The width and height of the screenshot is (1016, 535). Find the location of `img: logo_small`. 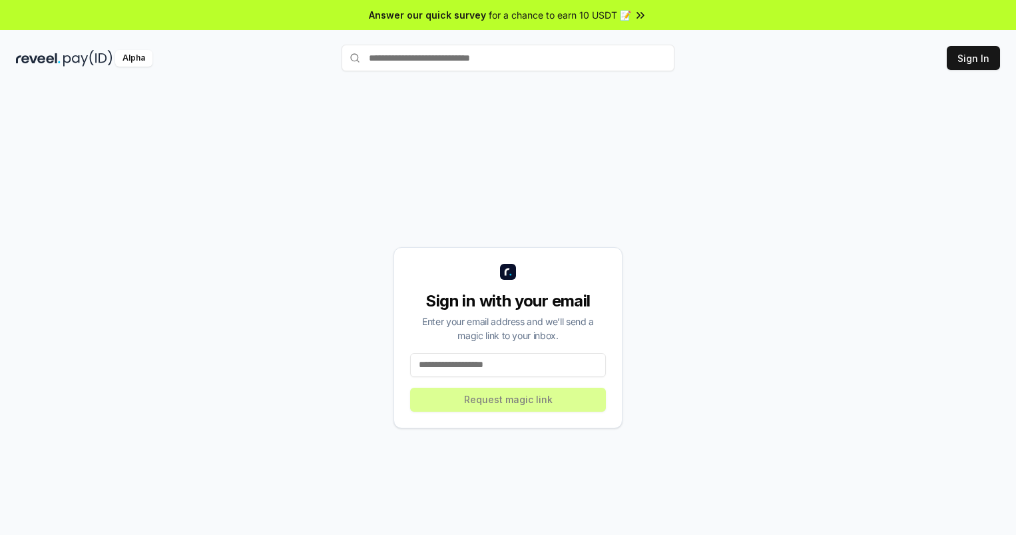

img: logo_small is located at coordinates (508, 272).